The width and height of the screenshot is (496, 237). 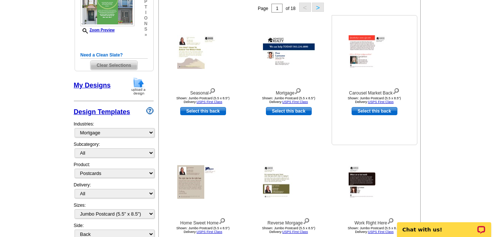 What do you see at coordinates (146, 7) in the screenshot?
I see `span: t` at bounding box center [146, 7].